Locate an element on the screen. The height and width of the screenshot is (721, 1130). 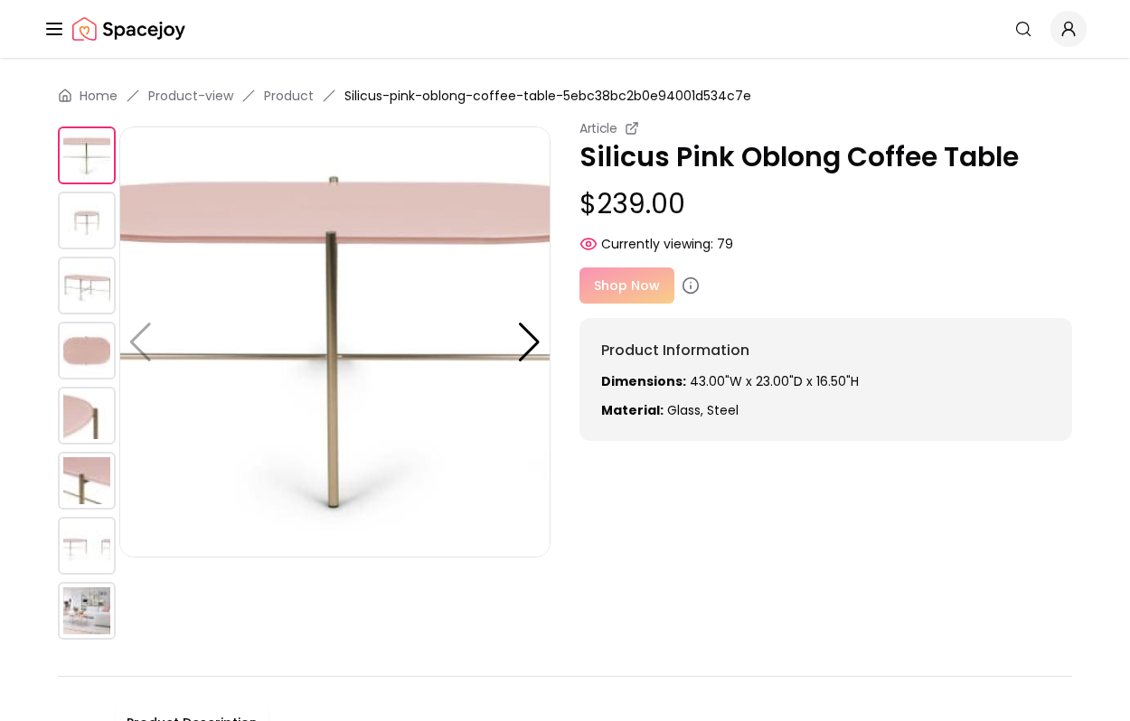
img: https://storage.googleapis.com/spacejoy-main/assets/5ebc38bc2b0e94001d534c7e/product_6_908hcldck80c is located at coordinates (87, 546).